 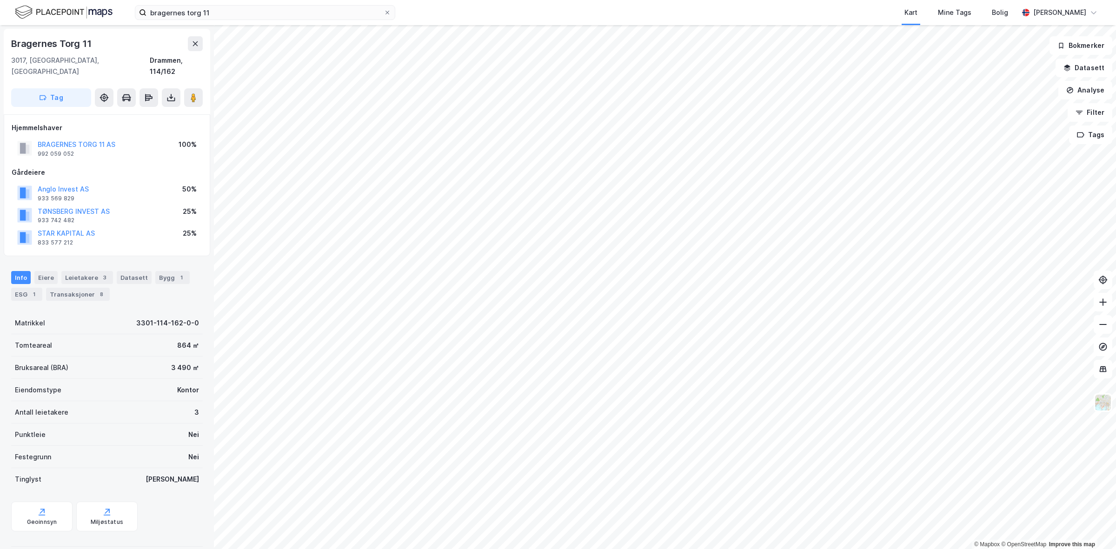 I want to click on div: Festegrunn, so click(x=33, y=457).